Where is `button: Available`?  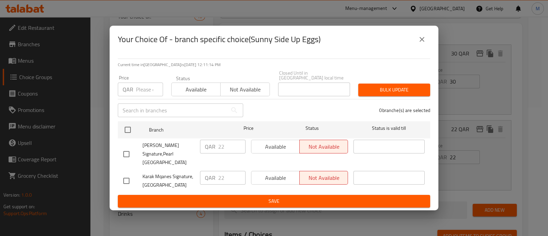
button: Available is located at coordinates (196, 89).